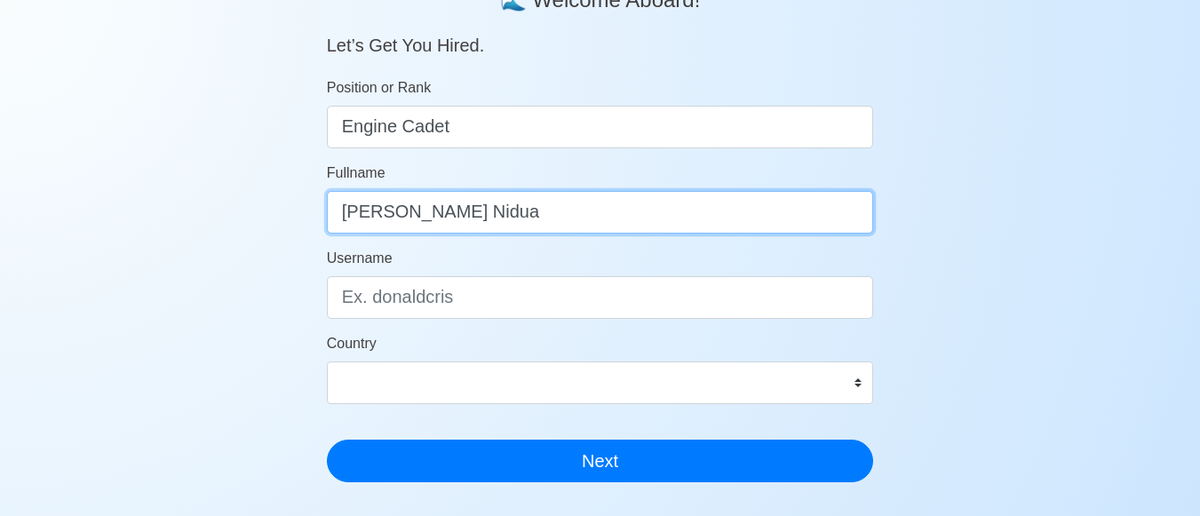  I want to click on span: Fullname, so click(356, 172).